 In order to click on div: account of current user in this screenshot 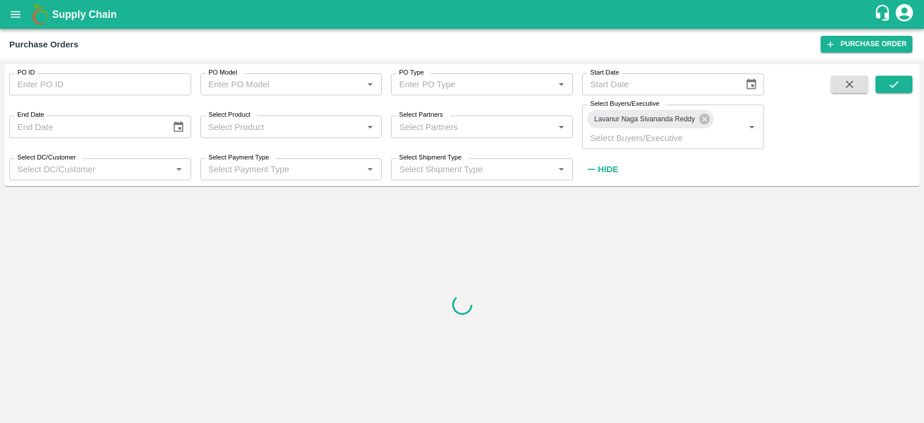, I will do `click(904, 14)`.